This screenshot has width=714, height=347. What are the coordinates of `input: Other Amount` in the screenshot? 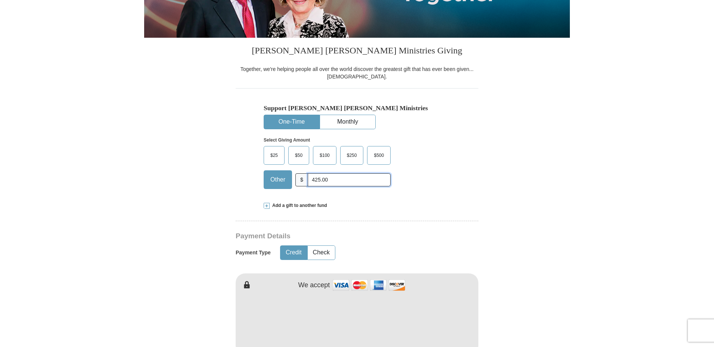 It's located at (349, 180).